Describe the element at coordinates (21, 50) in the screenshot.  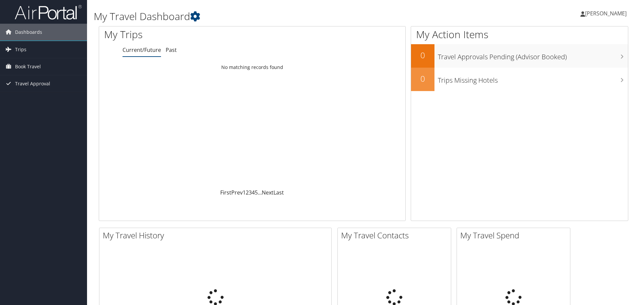
I see `span: Trips` at that location.